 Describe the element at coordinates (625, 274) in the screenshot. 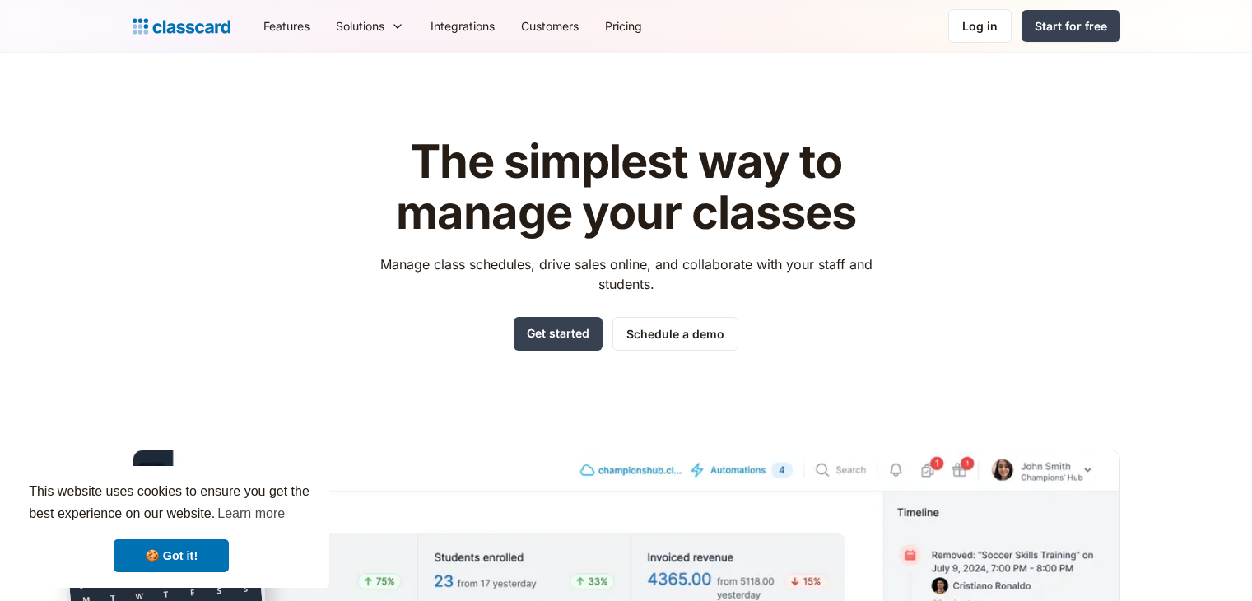

I see `p: Manage class schedules, drive sales online, and collaborate with your staff and students.` at that location.